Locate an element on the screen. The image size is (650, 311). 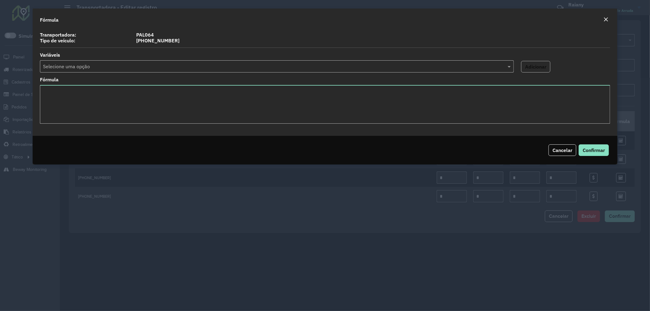
h4: Fórmula is located at coordinates (49, 20).